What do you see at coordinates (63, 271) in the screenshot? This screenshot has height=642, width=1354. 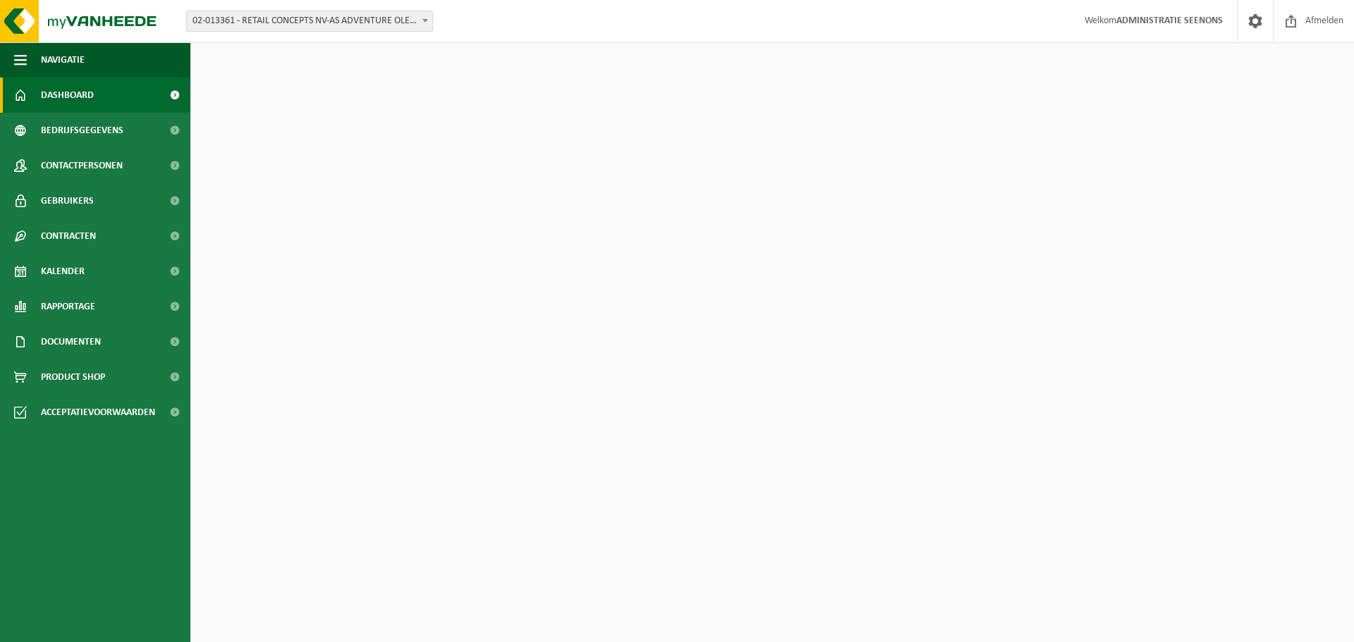 I see `span: Kalender` at bounding box center [63, 271].